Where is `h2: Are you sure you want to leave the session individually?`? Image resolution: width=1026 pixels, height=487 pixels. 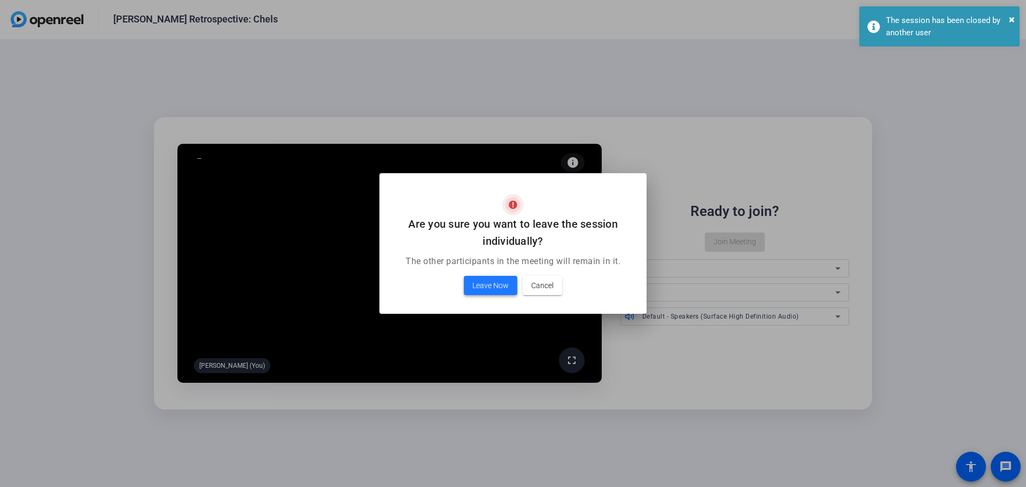
h2: Are you sure you want to leave the session individually? is located at coordinates (513, 232).